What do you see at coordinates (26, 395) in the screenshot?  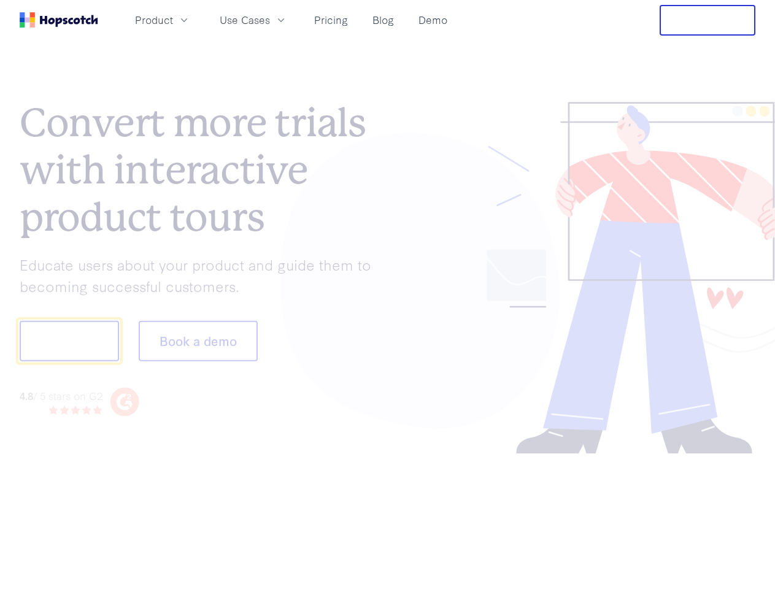 I see `strong: 4.8` at bounding box center [26, 395].